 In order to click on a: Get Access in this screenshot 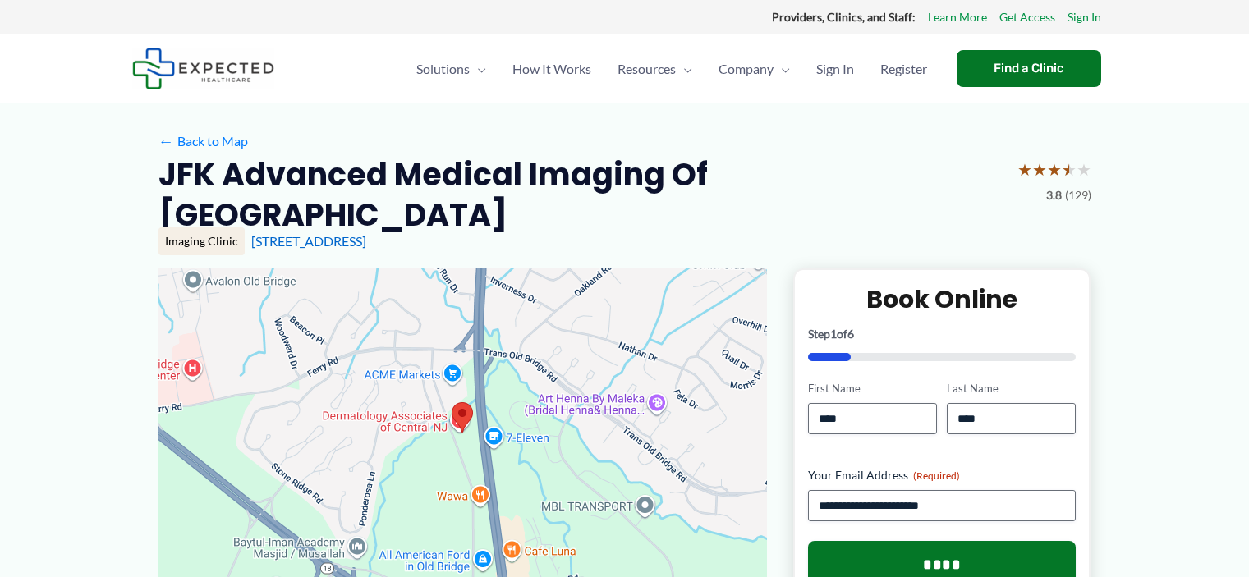, I will do `click(1027, 17)`.